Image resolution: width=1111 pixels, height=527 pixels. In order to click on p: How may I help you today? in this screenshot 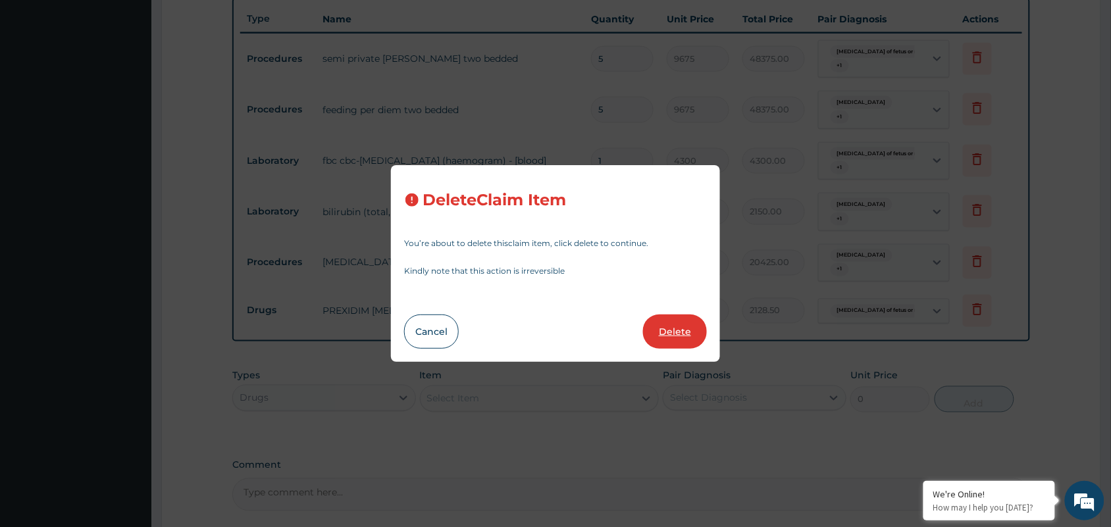, I will do `click(989, 507)`.